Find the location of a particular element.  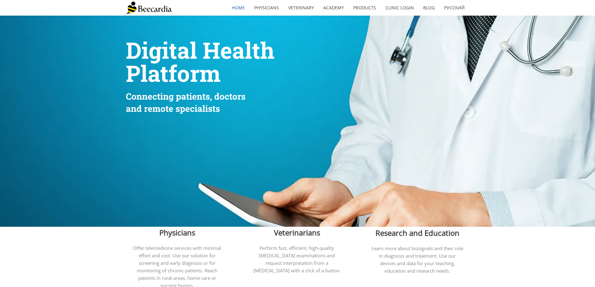

a: Русский is located at coordinates (455, 8).